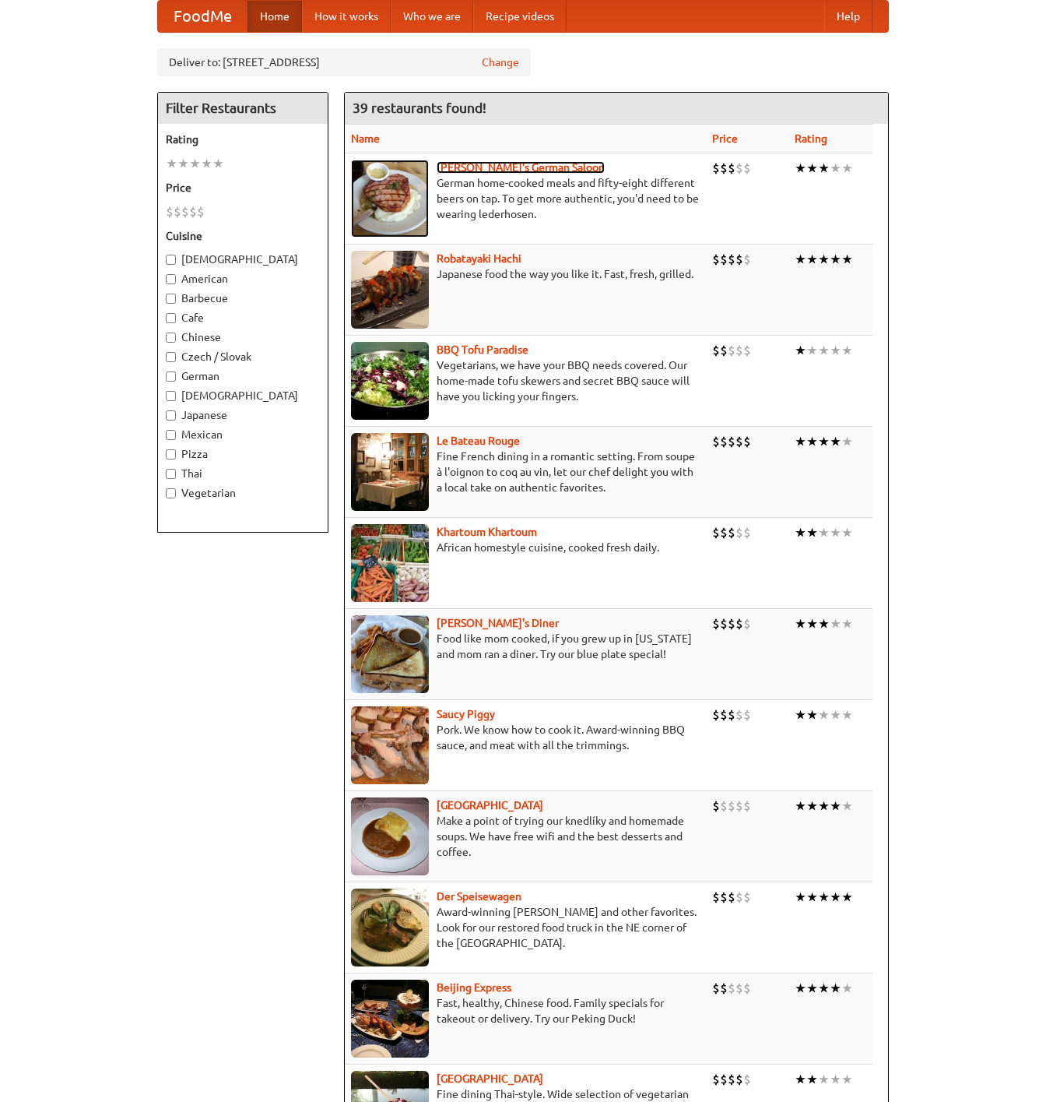 The height and width of the screenshot is (1102, 1046). What do you see at coordinates (526, 472) in the screenshot?
I see `p: Fine French dining in a romantic setting. From soupe à l'oignon to coq au vin, let our chef delig...` at bounding box center [526, 472].